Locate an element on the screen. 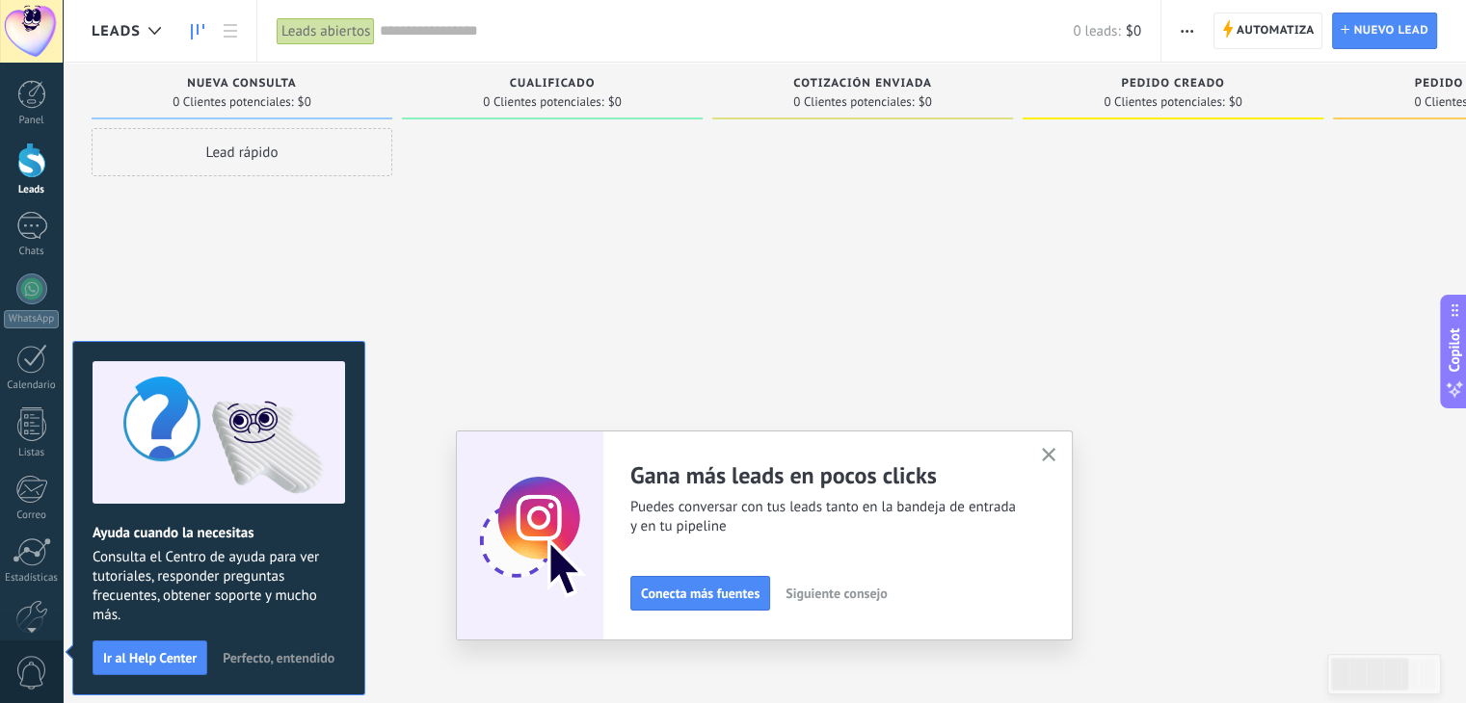  button: Siguiente consejo is located at coordinates (836, 594).